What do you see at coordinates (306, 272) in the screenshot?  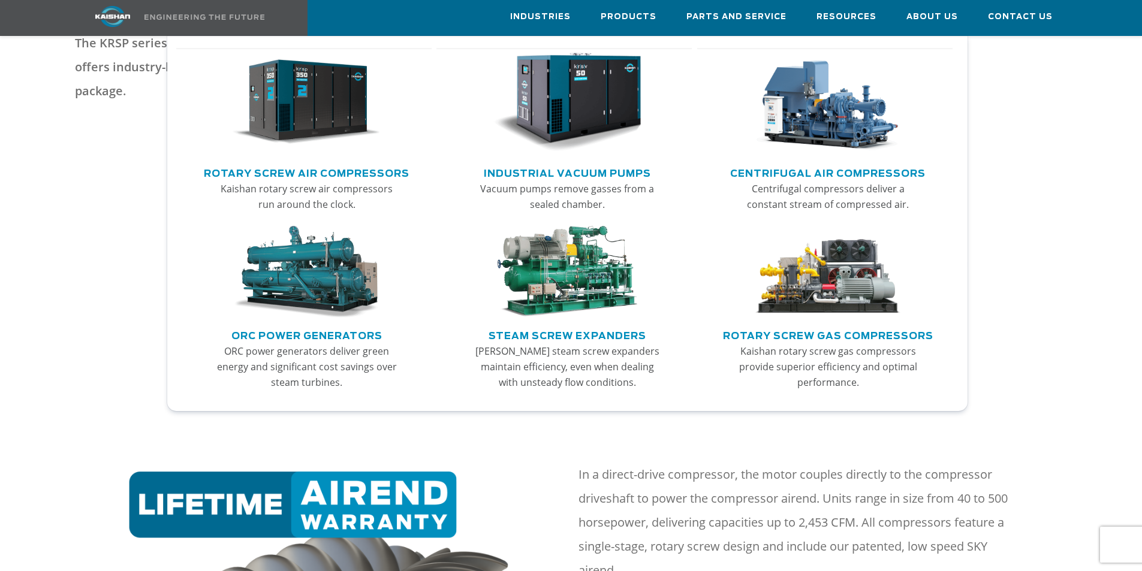 I see `img: thumb-ORC-Power-Generators` at bounding box center [306, 272].